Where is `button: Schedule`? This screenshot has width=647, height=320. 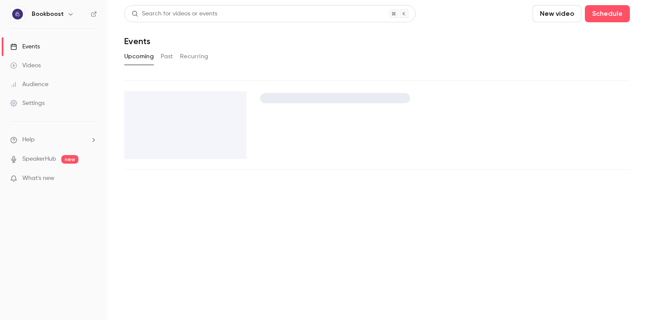 button: Schedule is located at coordinates (607, 14).